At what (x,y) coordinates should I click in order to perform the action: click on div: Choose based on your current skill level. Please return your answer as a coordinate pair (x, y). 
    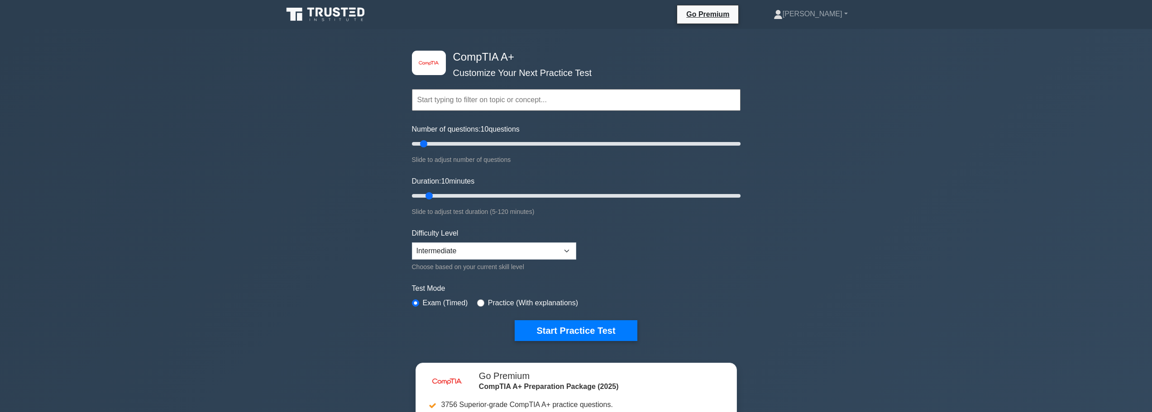
    Looking at the image, I should click on (494, 267).